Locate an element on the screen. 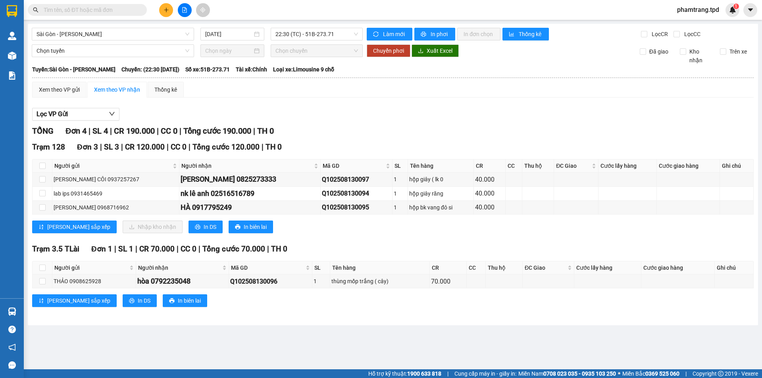  span: Thống kê is located at coordinates (530, 34).